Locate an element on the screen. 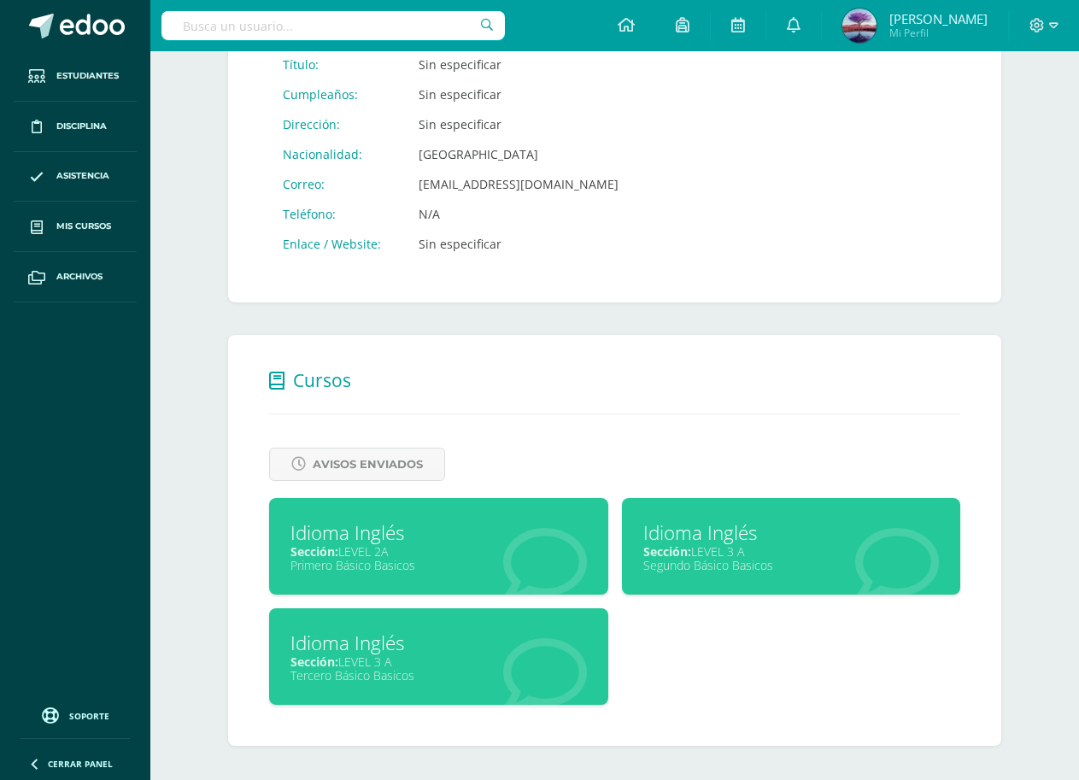 The width and height of the screenshot is (1079, 780). td: Nacionalidad: is located at coordinates (337, 154).